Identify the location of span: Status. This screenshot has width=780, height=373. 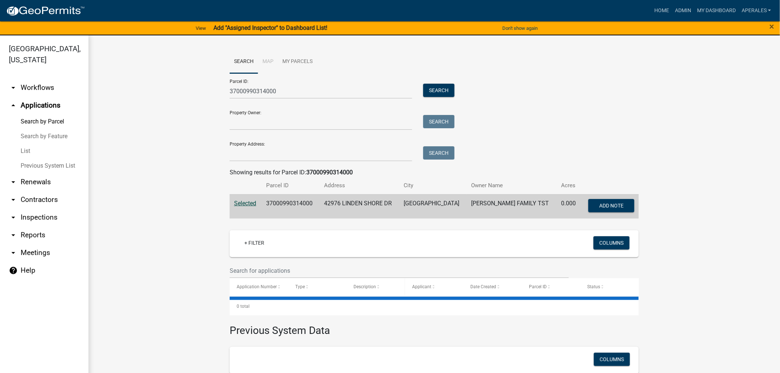
(594, 287).